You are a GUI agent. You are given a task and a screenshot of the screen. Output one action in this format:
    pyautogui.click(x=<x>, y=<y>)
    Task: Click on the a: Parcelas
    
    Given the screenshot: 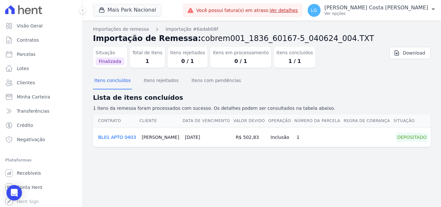 What is the action you would take?
    pyautogui.click(x=41, y=54)
    